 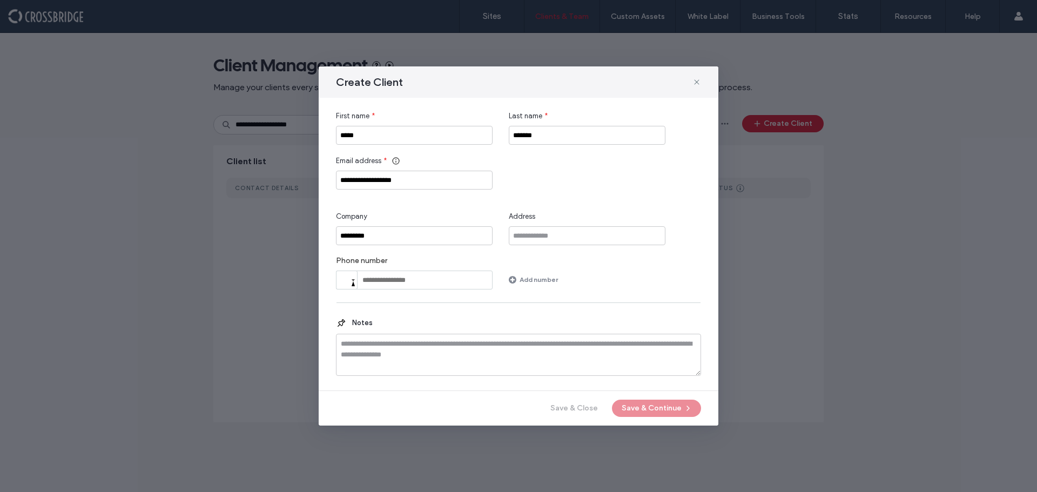 What do you see at coordinates (360, 323) in the screenshot?
I see `span: Notes` at bounding box center [360, 323].